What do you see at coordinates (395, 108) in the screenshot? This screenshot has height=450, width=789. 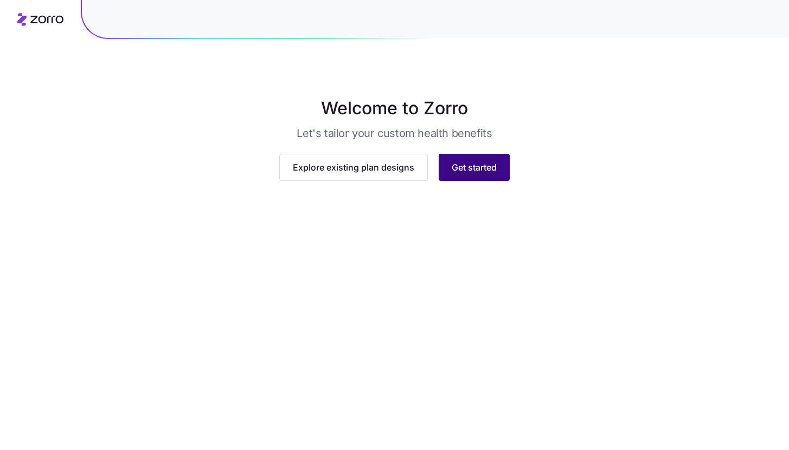 I see `h1: Welcome to Zorro` at bounding box center [395, 108].